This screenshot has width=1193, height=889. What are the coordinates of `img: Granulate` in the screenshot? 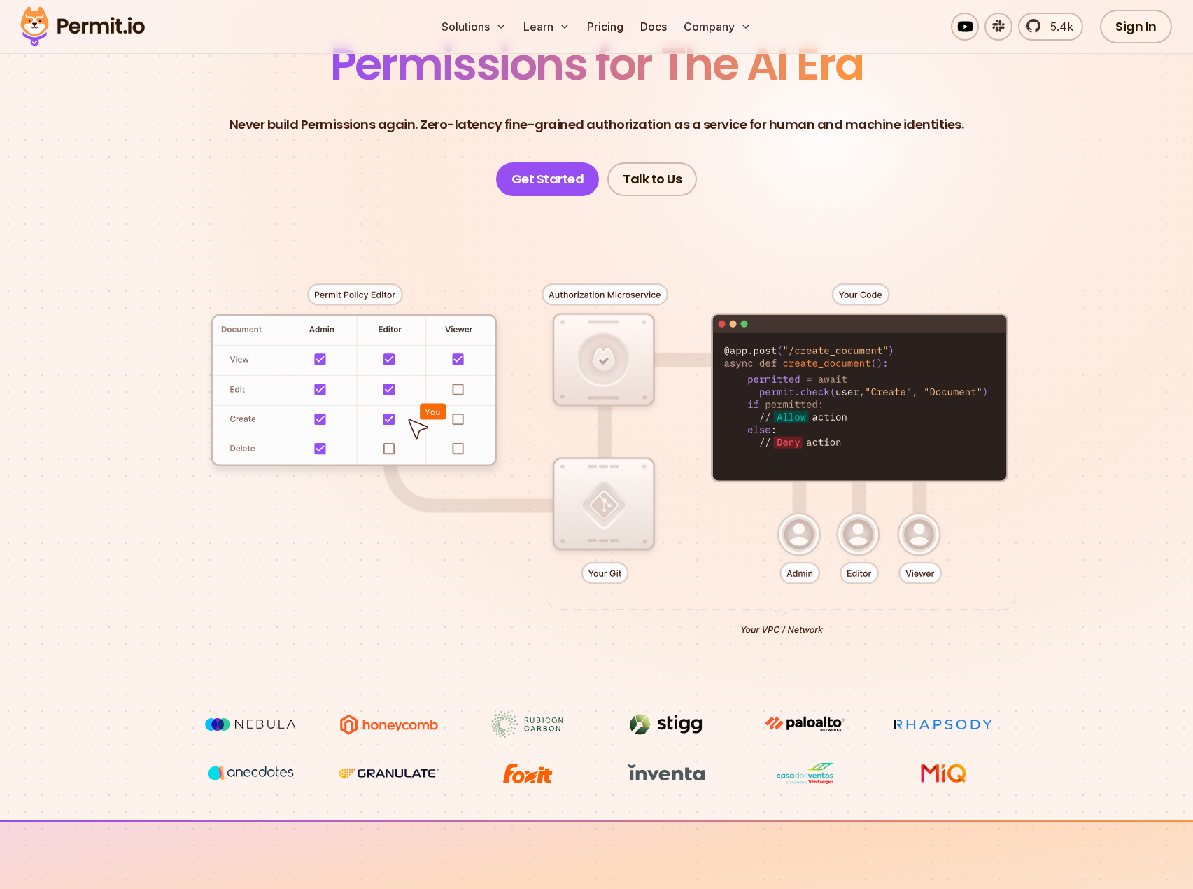 It's located at (389, 773).